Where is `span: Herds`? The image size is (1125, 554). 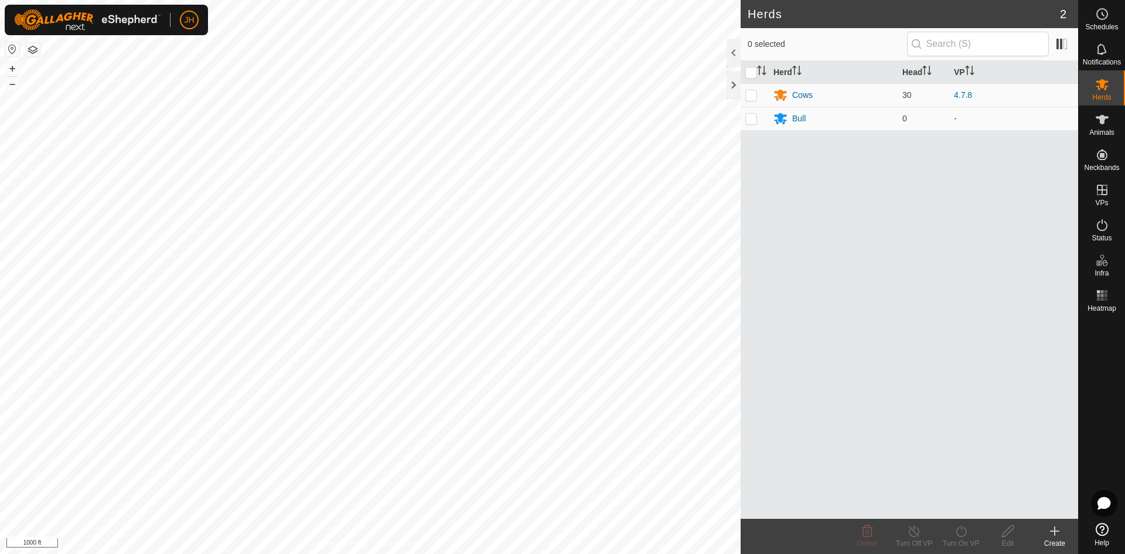
span: Herds is located at coordinates (1101, 97).